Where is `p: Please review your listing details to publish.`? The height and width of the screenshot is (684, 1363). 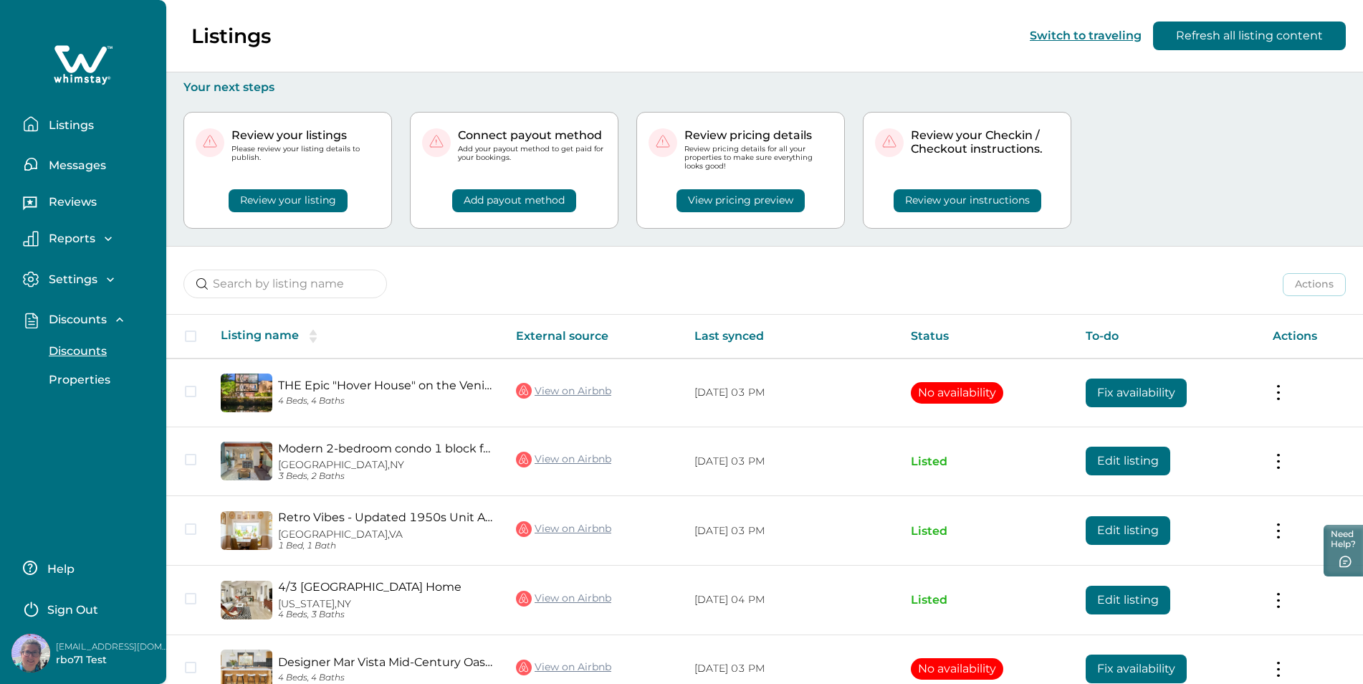 p: Please review your listing details to publish. is located at coordinates (305, 153).